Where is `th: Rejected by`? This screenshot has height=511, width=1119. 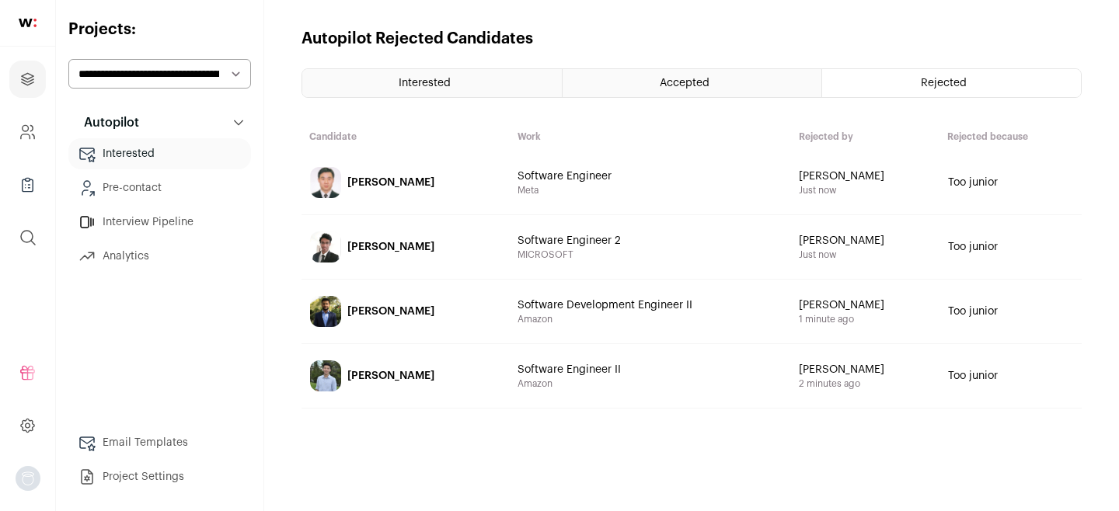
th: Rejected by is located at coordinates (865, 137).